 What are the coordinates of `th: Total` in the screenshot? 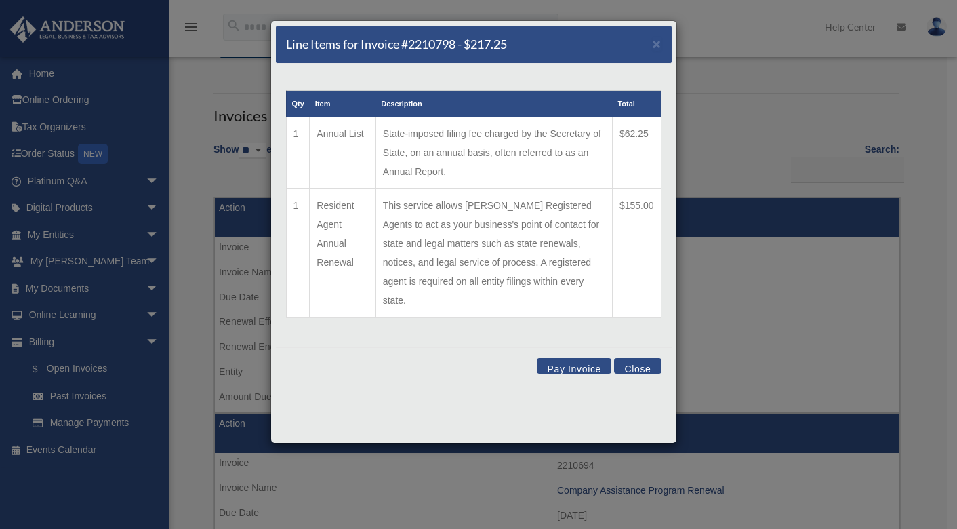 It's located at (637, 104).